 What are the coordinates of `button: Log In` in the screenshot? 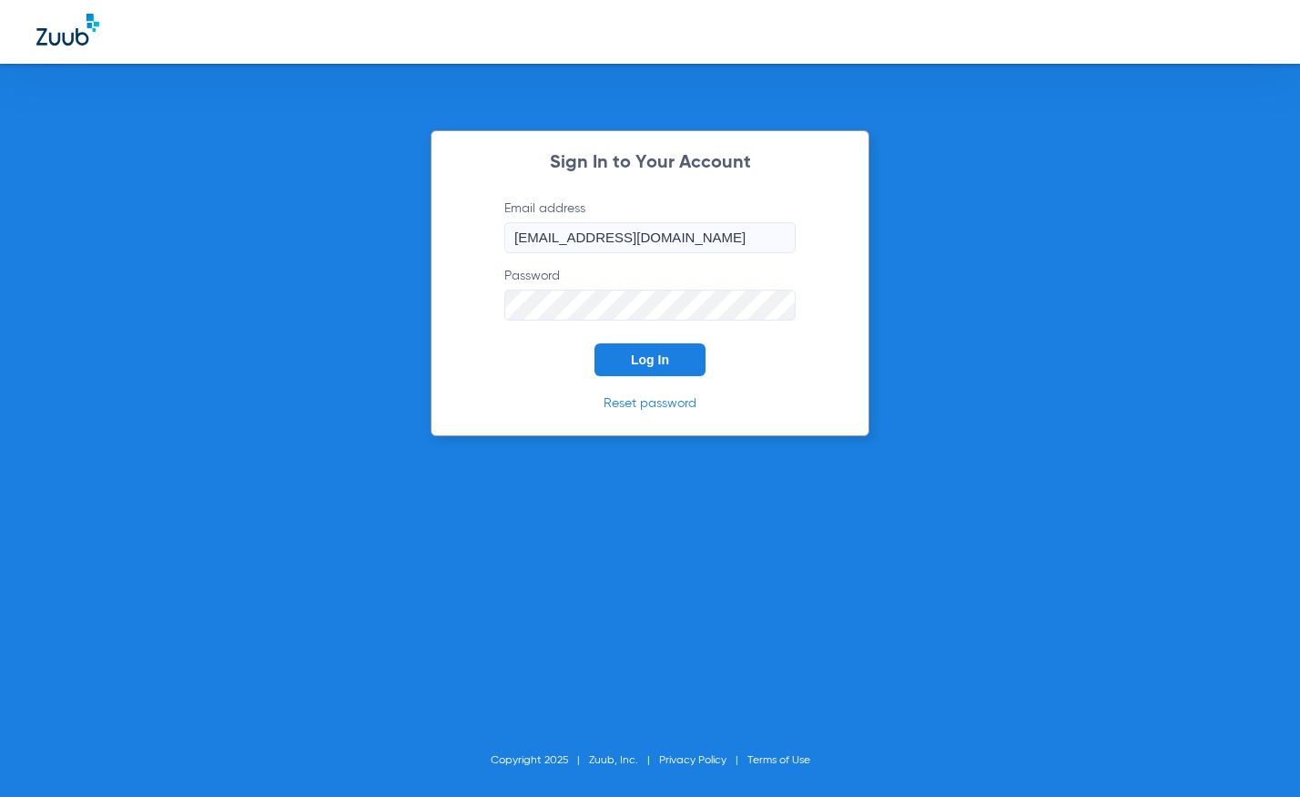 It's located at (650, 360).